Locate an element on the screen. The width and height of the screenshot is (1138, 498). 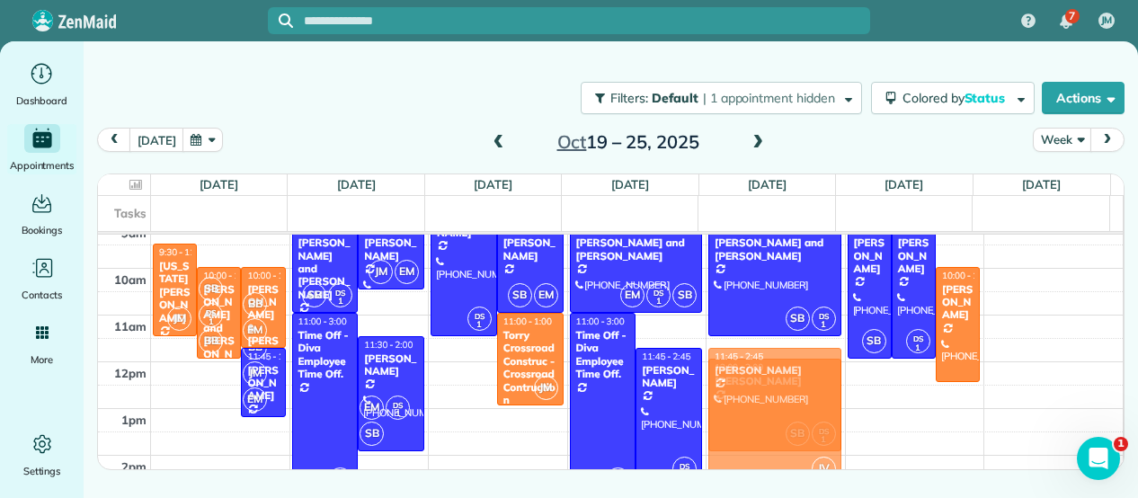
span: 10:00 - 11:45 is located at coordinates (274, 275).